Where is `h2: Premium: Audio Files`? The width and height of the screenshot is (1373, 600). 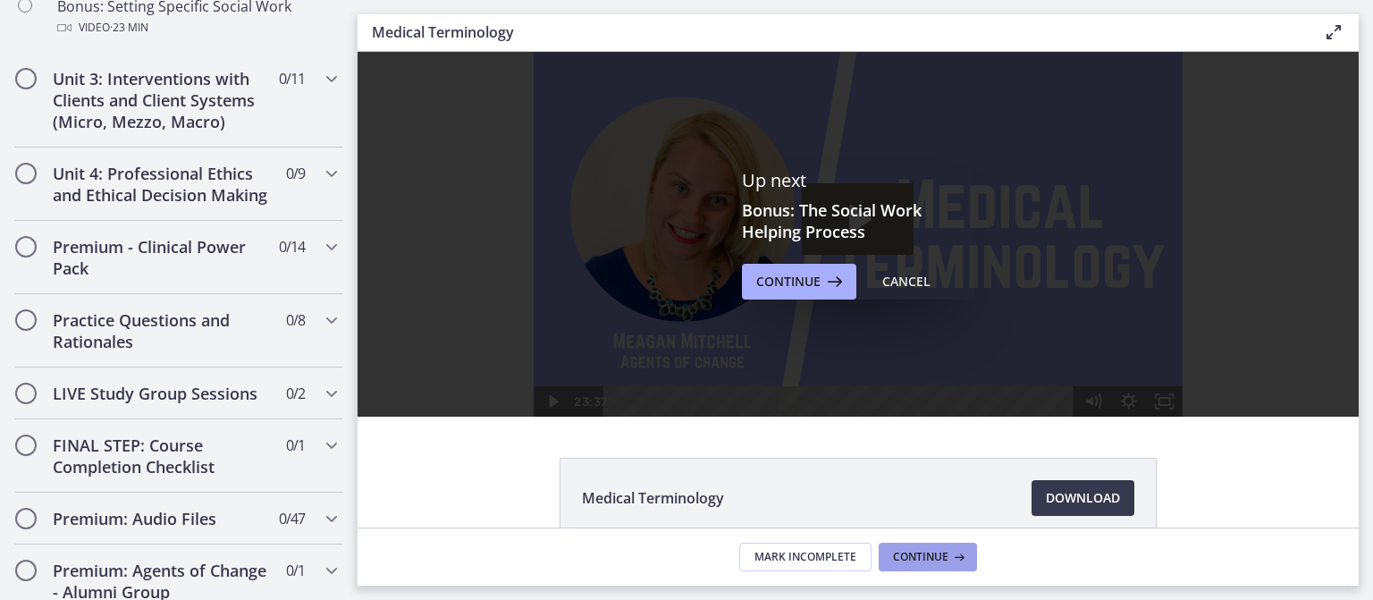 h2: Premium: Audio Files is located at coordinates (162, 518).